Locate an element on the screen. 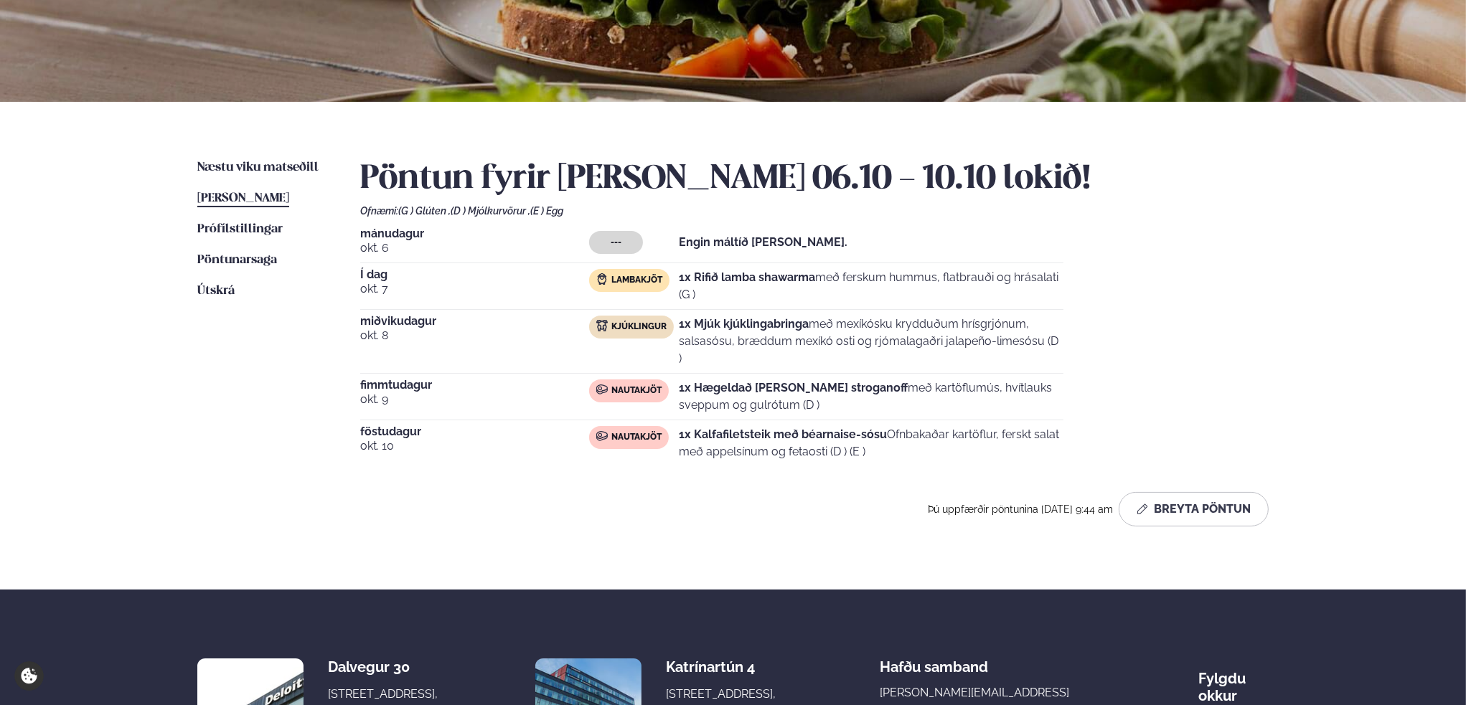 This screenshot has height=705, width=1466. span: okt. 6 is located at coordinates (474, 248).